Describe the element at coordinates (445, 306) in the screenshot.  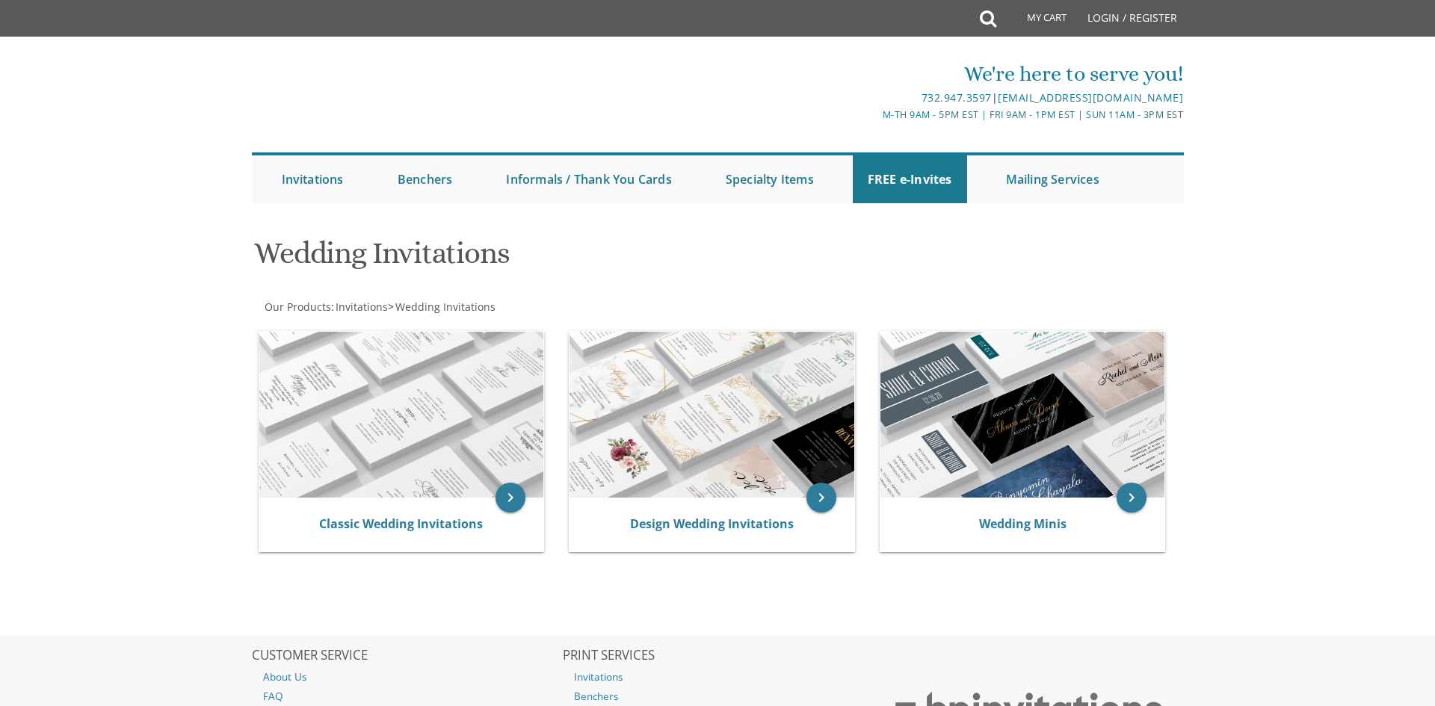
I see `span: Wedding Invitations` at that location.